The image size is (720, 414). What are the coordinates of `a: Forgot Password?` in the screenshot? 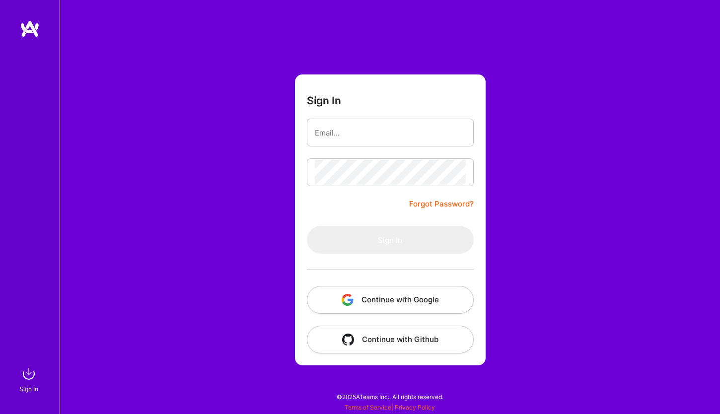 It's located at (442, 204).